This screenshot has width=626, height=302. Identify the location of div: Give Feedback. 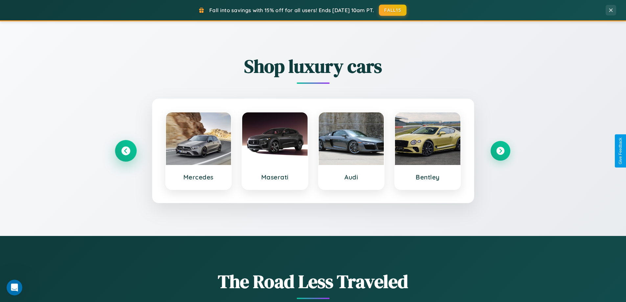
(620, 151).